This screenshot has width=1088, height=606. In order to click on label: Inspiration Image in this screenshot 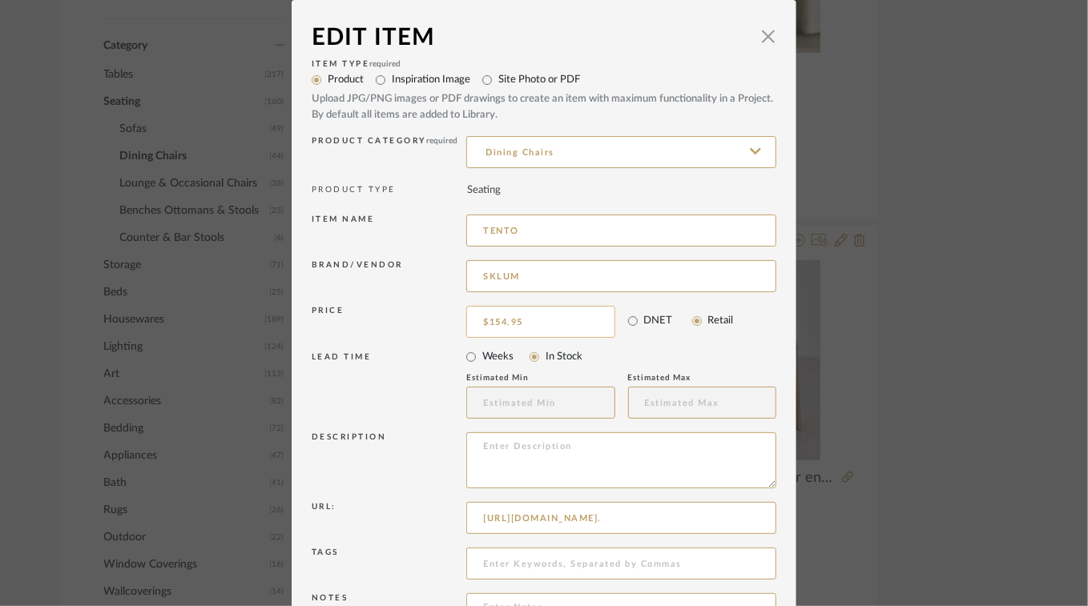, I will do `click(431, 80)`.